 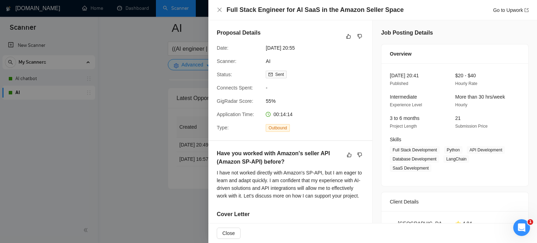 What do you see at coordinates (486, 150) in the screenshot?
I see `span: API Development` at bounding box center [486, 150].